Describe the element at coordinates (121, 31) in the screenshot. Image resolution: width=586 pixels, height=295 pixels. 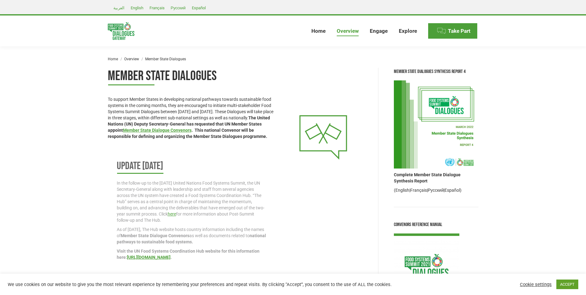
I see `img: Food Systems Summit Dialogues` at that location.